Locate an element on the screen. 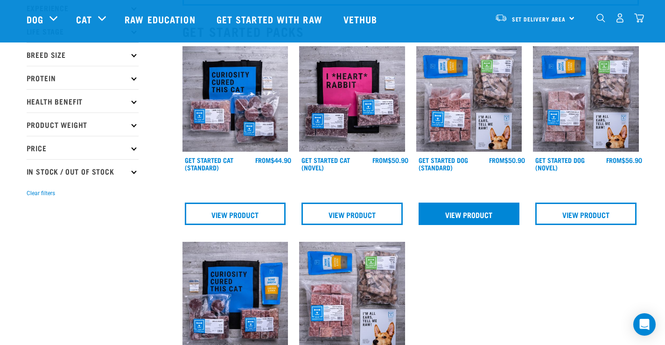 This screenshot has height=345, width=665. a: Dog is located at coordinates (35, 19).